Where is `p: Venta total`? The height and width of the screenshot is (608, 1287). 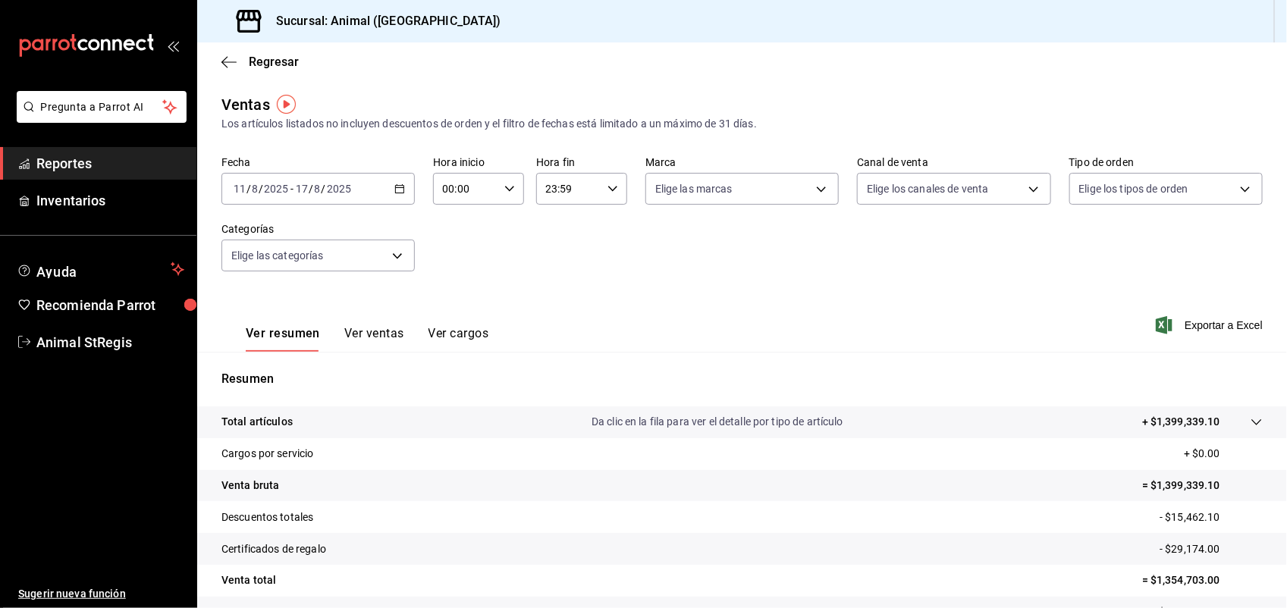
p: Venta total is located at coordinates (249, 580).